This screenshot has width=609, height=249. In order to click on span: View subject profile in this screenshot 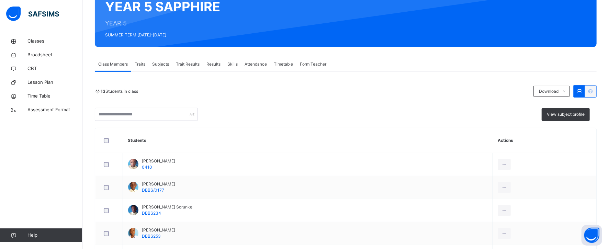, I will do `click(566, 114)`.